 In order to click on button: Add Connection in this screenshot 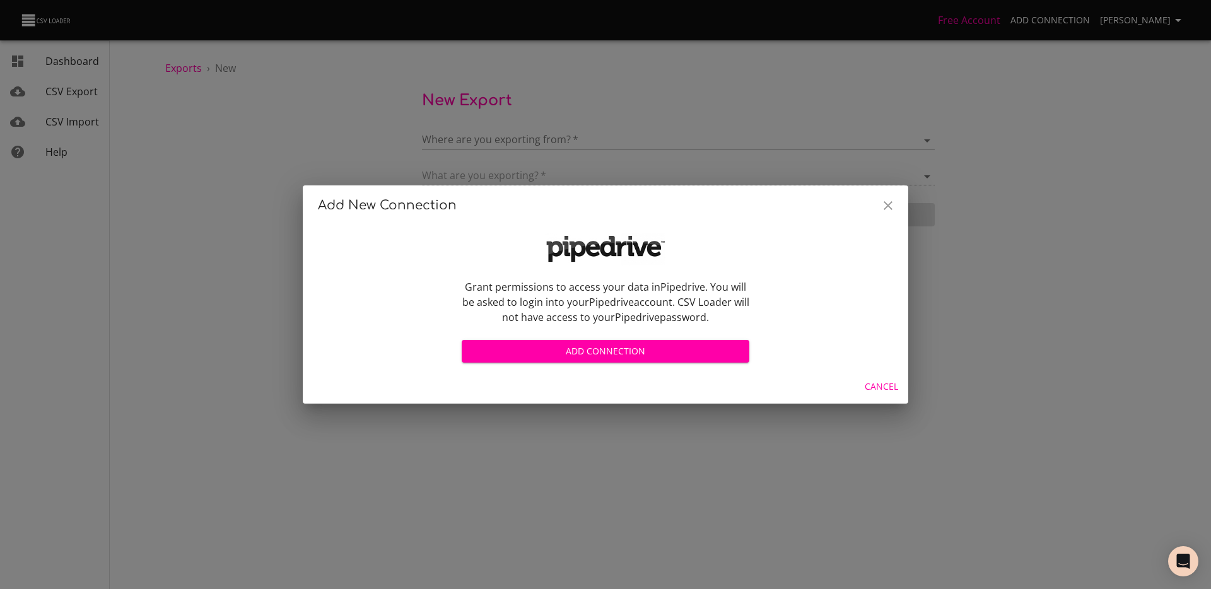, I will do `click(605, 351)`.